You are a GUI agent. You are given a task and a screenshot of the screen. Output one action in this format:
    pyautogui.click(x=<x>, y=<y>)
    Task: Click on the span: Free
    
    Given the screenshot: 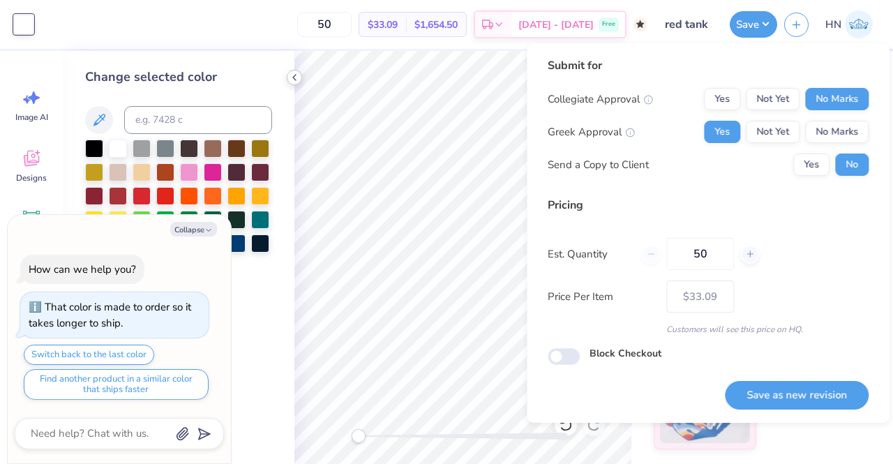 What is the action you would take?
    pyautogui.click(x=609, y=24)
    